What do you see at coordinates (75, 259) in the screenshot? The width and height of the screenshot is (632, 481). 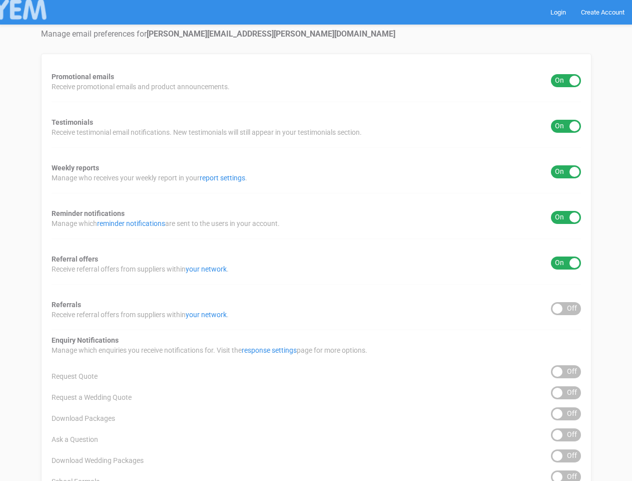 I see `strong: Referral offers` at bounding box center [75, 259].